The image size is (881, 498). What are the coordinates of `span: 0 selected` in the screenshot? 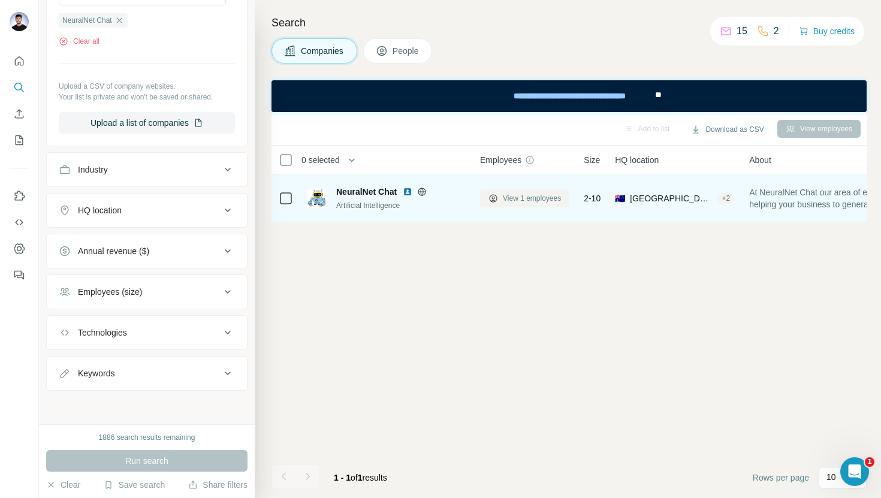 It's located at (321, 160).